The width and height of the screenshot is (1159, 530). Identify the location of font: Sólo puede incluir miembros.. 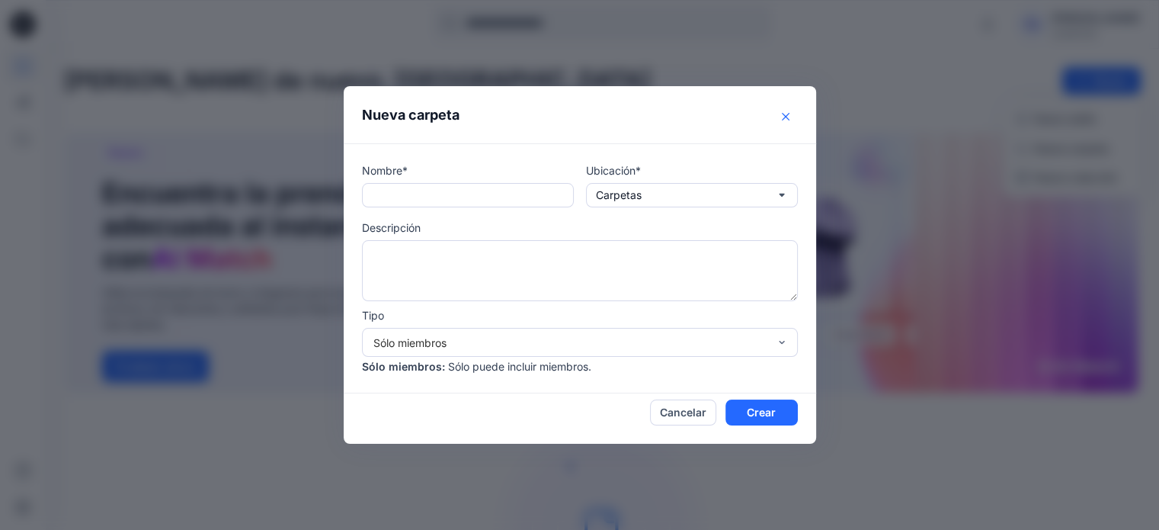
(520, 366).